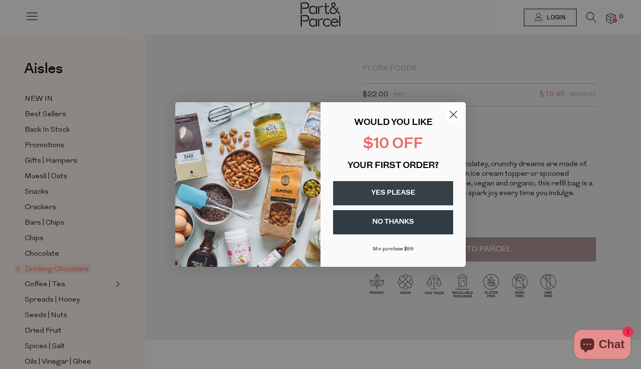 The width and height of the screenshot is (641, 369). Describe the element at coordinates (393, 249) in the screenshot. I see `span: Min purchase $99` at that location.